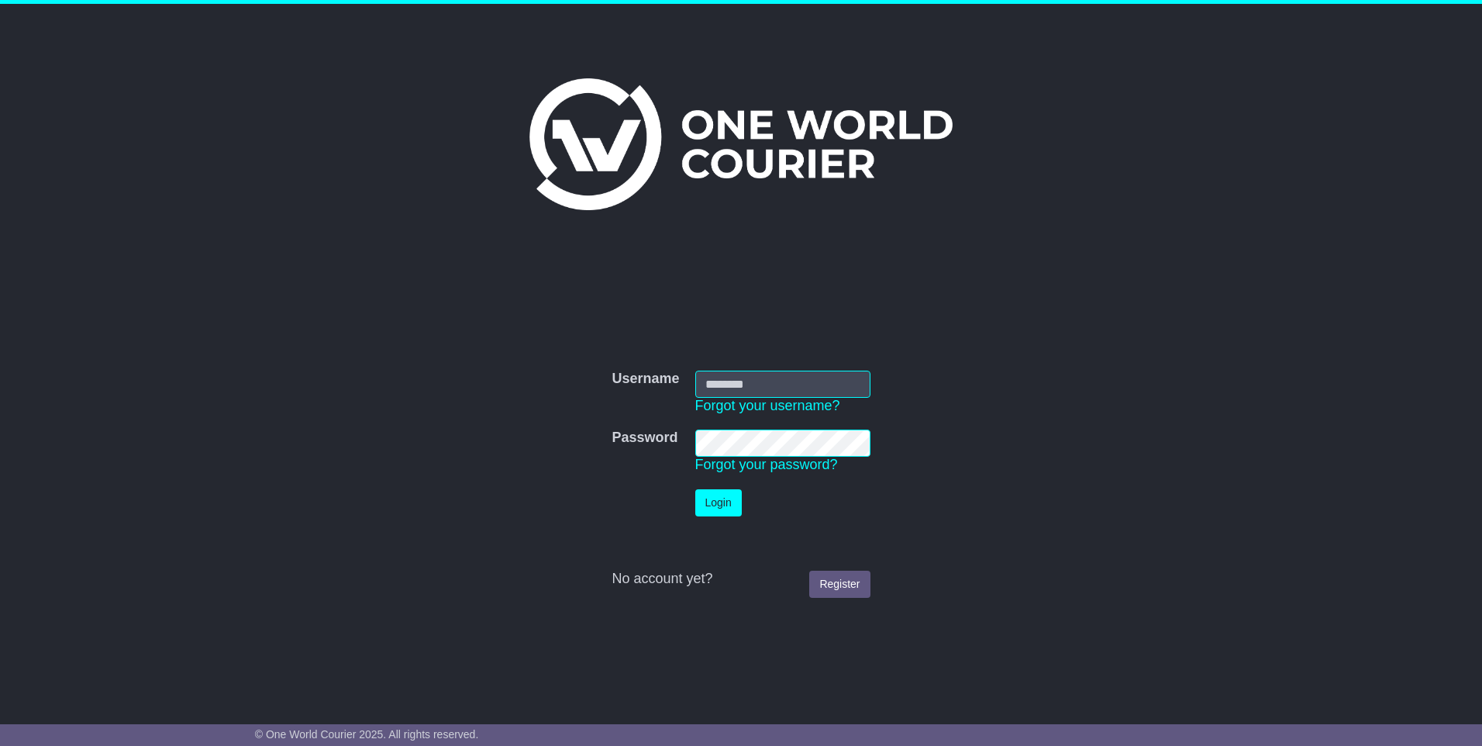  I want to click on a: Forgot your username?, so click(767, 405).